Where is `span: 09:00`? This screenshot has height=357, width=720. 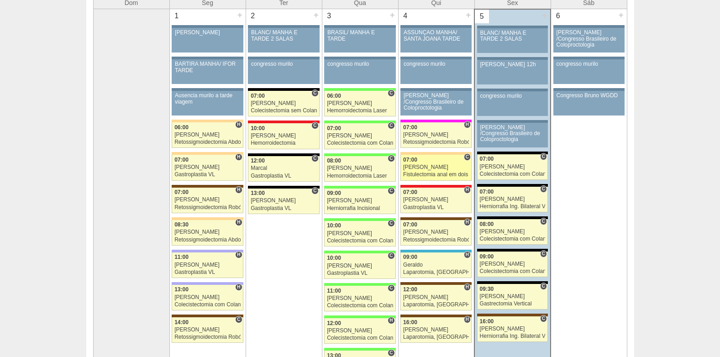 span: 09:00 is located at coordinates (487, 256).